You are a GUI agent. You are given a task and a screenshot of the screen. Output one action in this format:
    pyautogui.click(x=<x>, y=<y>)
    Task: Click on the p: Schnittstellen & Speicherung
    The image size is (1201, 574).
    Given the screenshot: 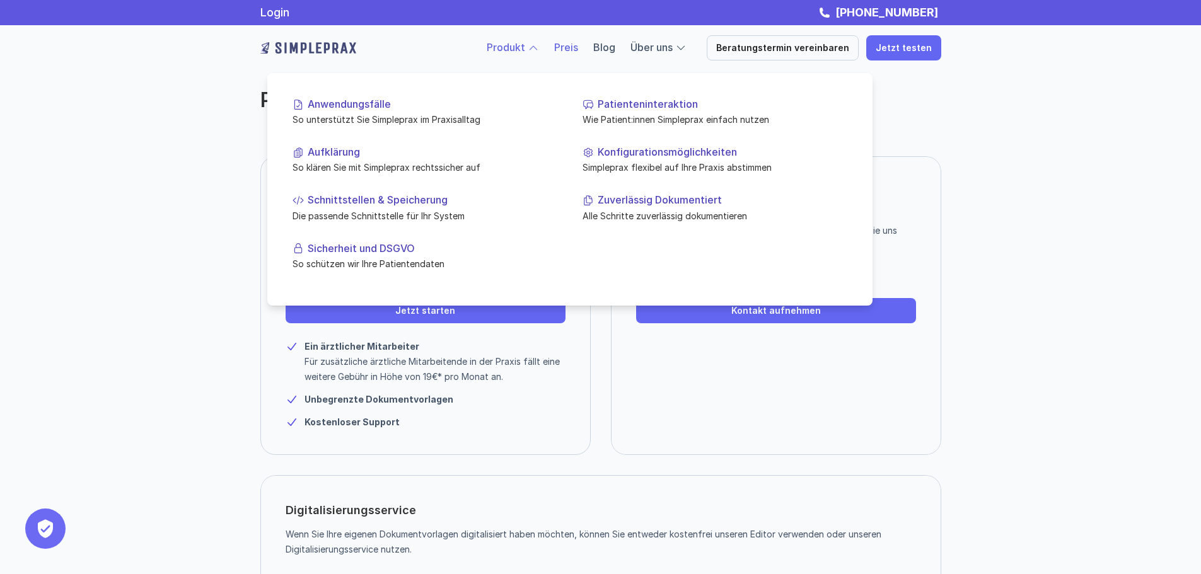 What is the action you would take?
    pyautogui.click(x=432, y=200)
    